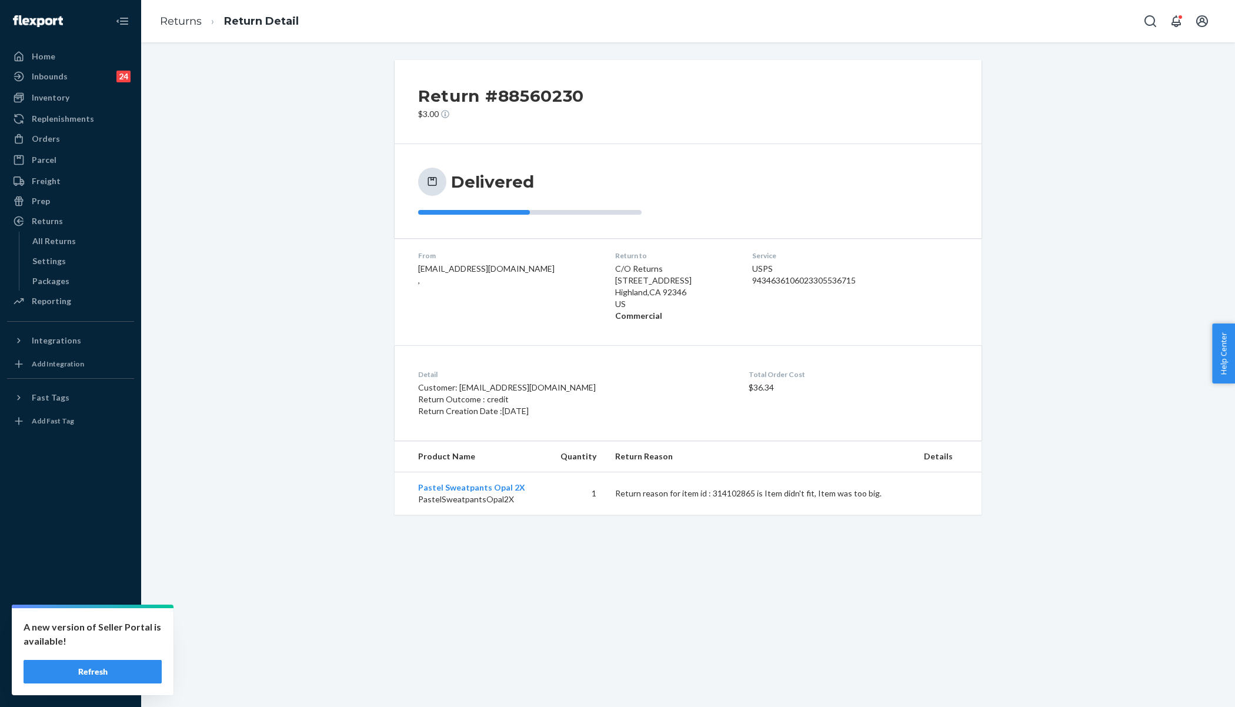 The height and width of the screenshot is (707, 1235). Describe the element at coordinates (92, 634) in the screenshot. I see `p: A new version of Seller Portal is available!` at that location.